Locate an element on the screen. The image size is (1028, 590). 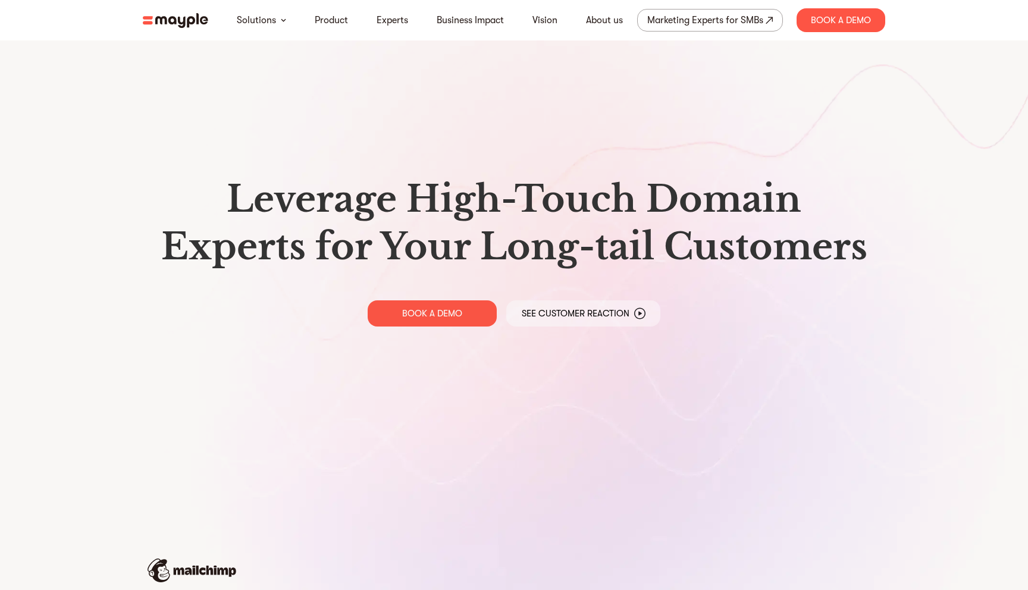
a: About us is located at coordinates (604, 20).